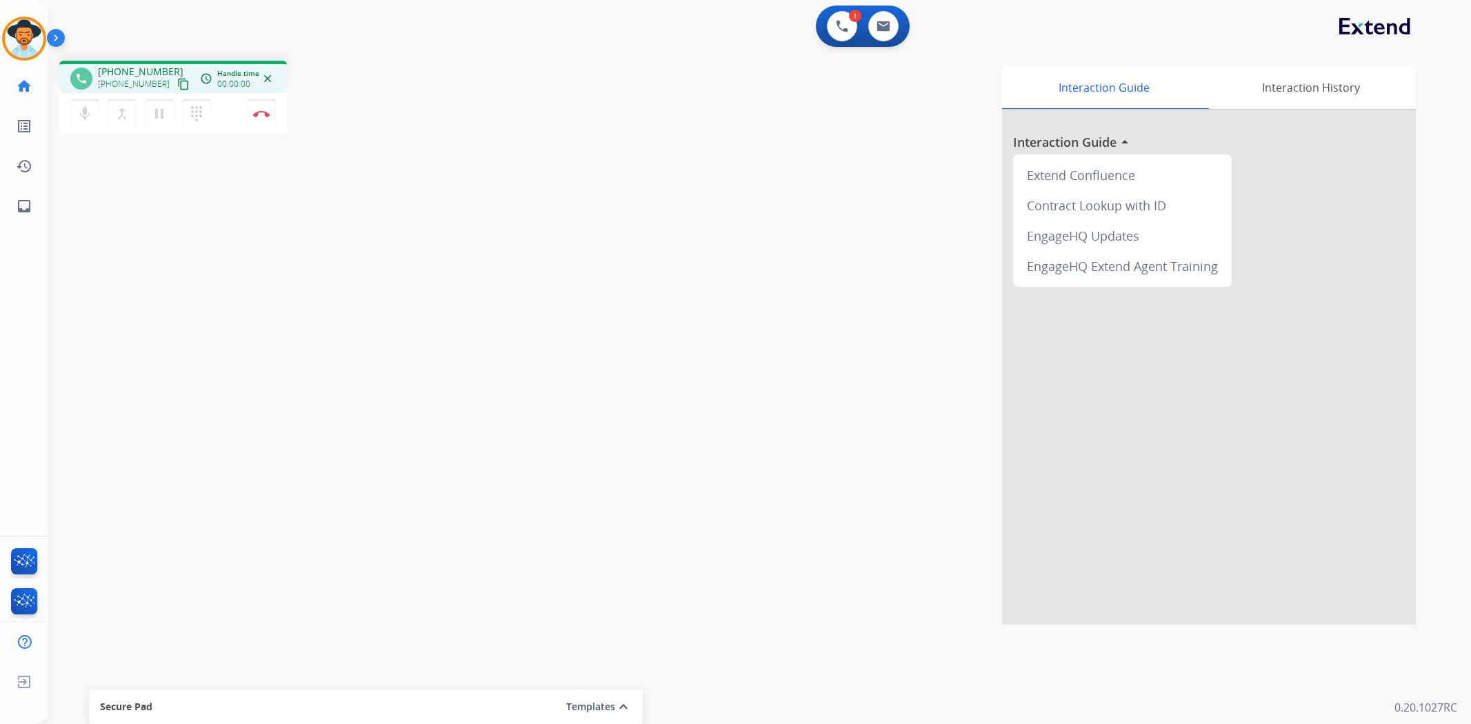  What do you see at coordinates (855, 16) in the screenshot?
I see `div: 1` at bounding box center [855, 16].